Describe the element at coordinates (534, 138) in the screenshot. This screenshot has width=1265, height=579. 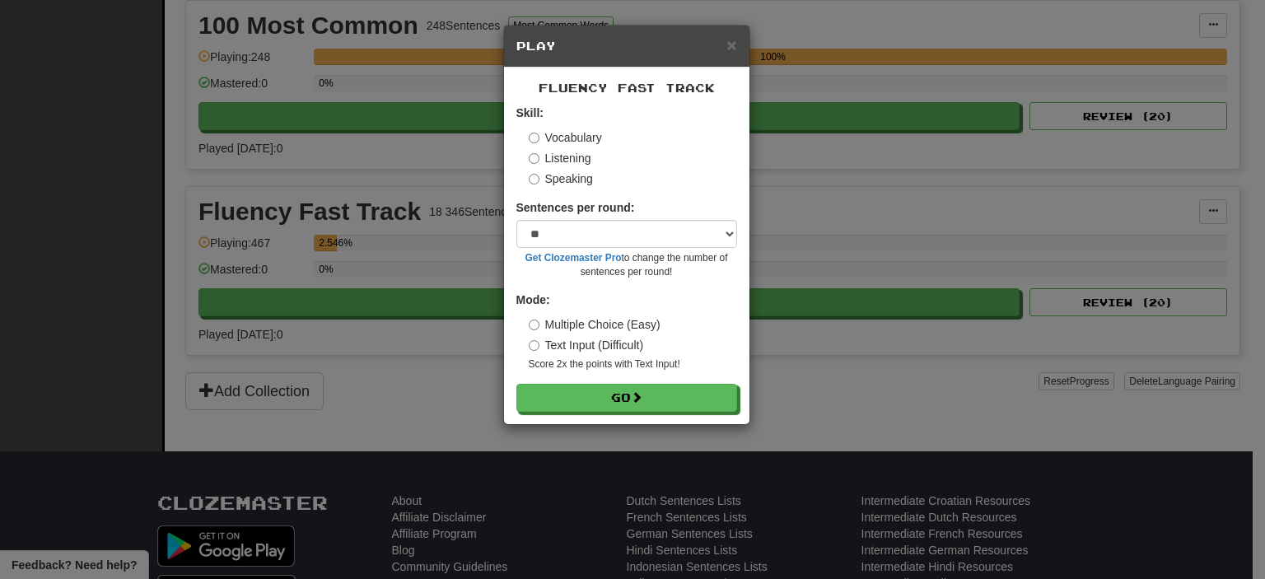
I see `input: Vocabulary` at that location.